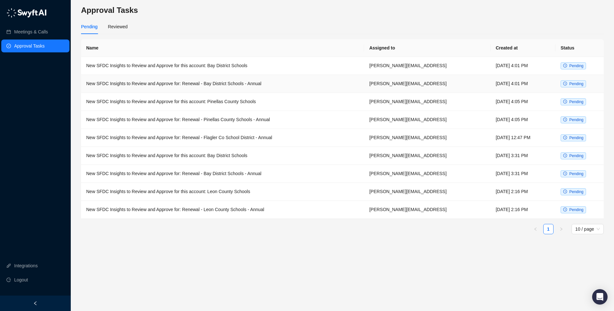 The width and height of the screenshot is (614, 311). What do you see at coordinates (536, 229) in the screenshot?
I see `li: Previous Page` at bounding box center [536, 229].